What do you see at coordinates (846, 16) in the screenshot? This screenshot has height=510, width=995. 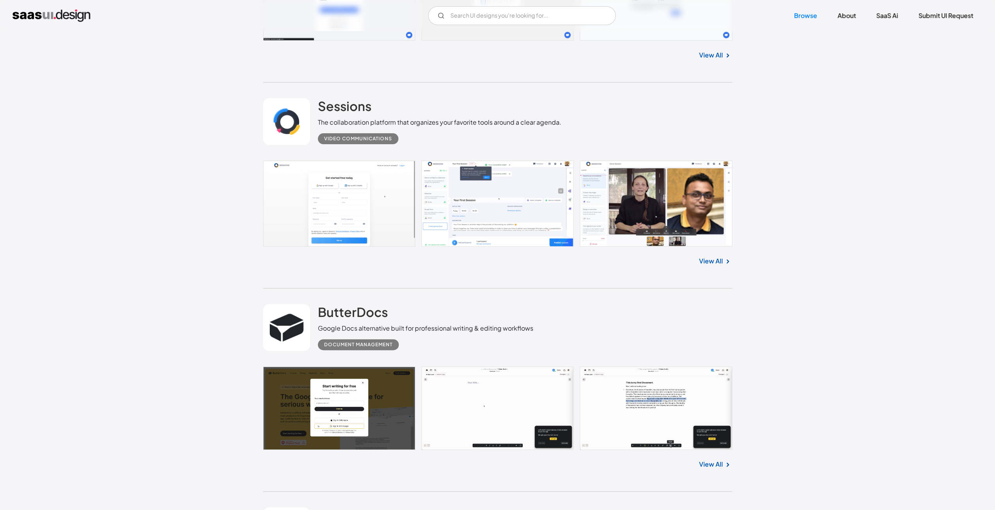 I see `a: About` at bounding box center [846, 16].